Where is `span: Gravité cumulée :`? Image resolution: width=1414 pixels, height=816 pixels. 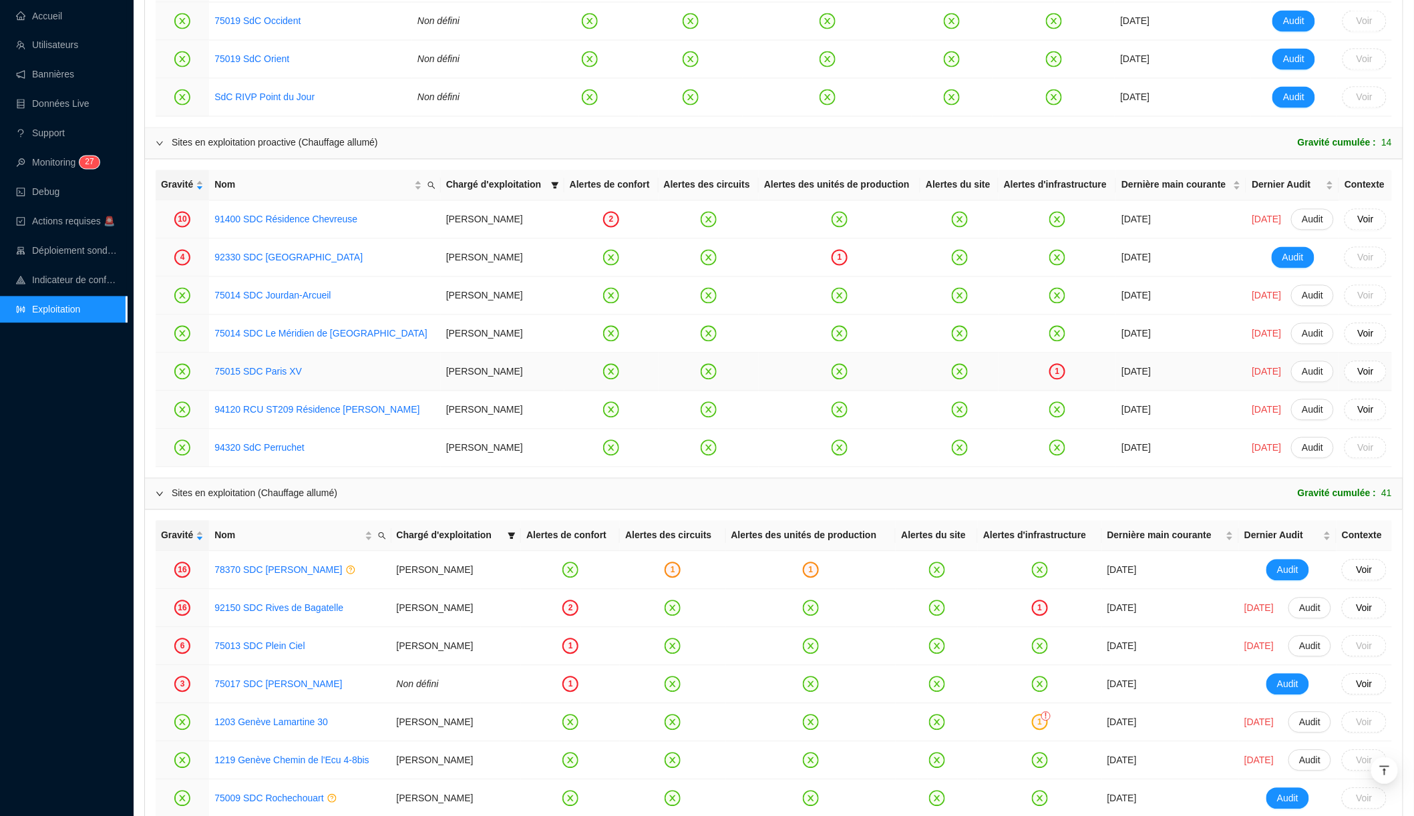 span: Gravité cumulée : is located at coordinates (1337, 143).